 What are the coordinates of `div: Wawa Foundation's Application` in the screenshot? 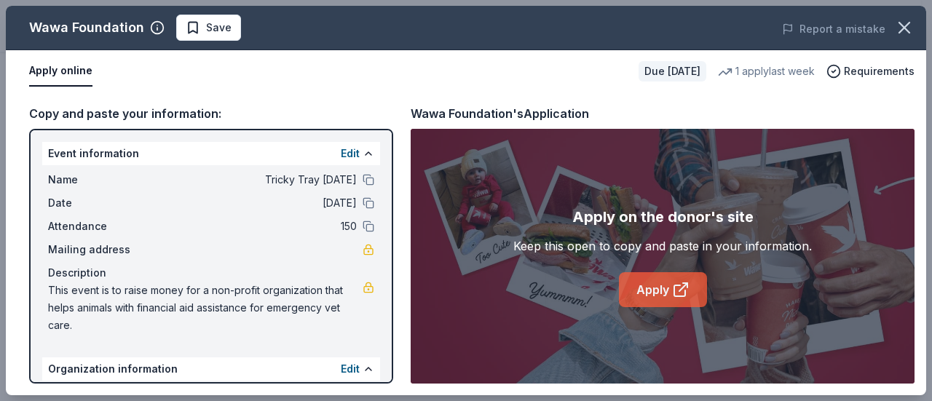 It's located at (500, 114).